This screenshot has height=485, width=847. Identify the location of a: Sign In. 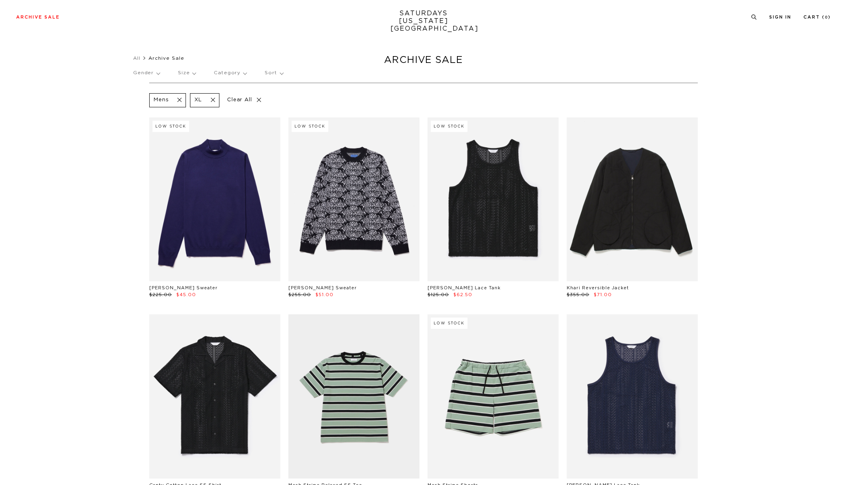
(780, 17).